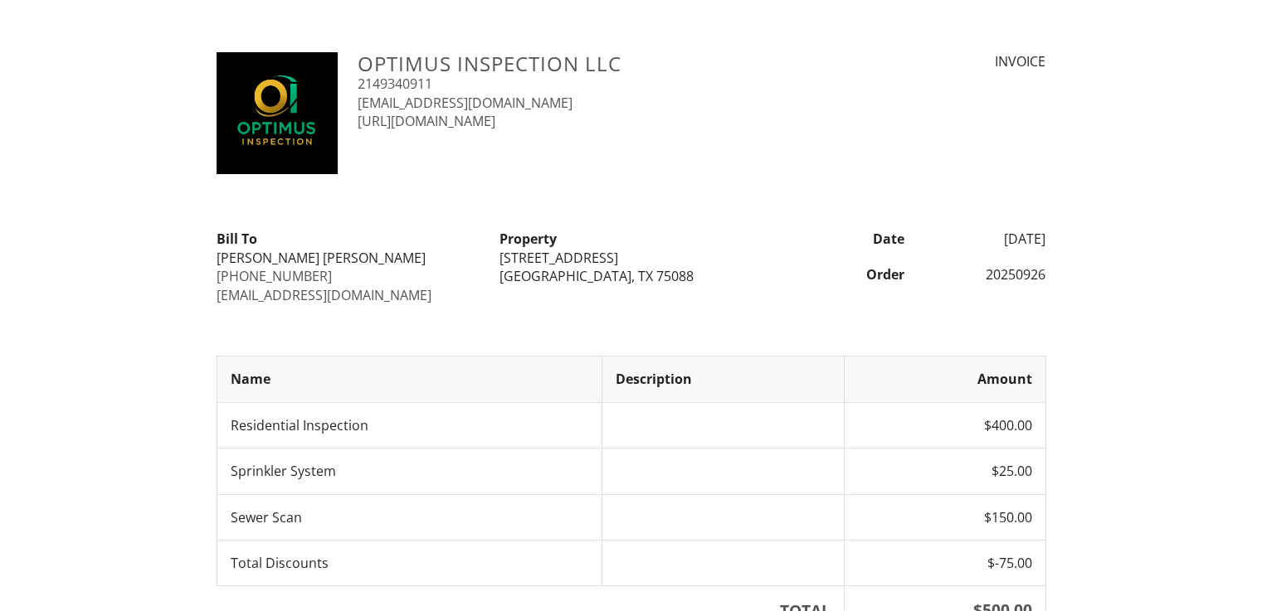 The width and height of the screenshot is (1262, 611). I want to click on span: Residential Inspection, so click(299, 425).